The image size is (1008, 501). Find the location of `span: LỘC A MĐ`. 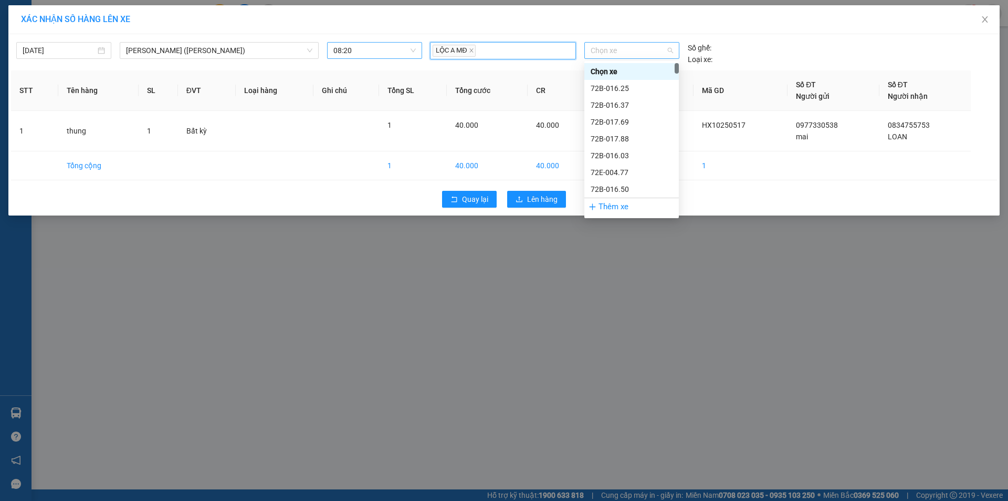

span: LỘC A MĐ is located at coordinates (454, 50).